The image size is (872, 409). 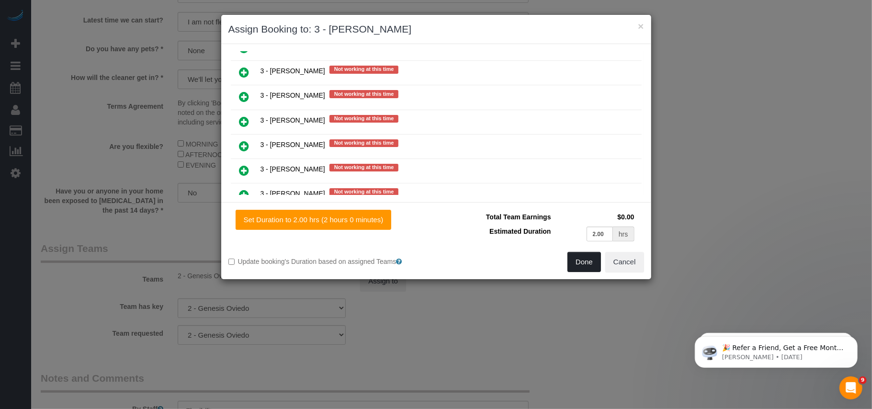 I want to click on div: hrs, so click(x=623, y=234).